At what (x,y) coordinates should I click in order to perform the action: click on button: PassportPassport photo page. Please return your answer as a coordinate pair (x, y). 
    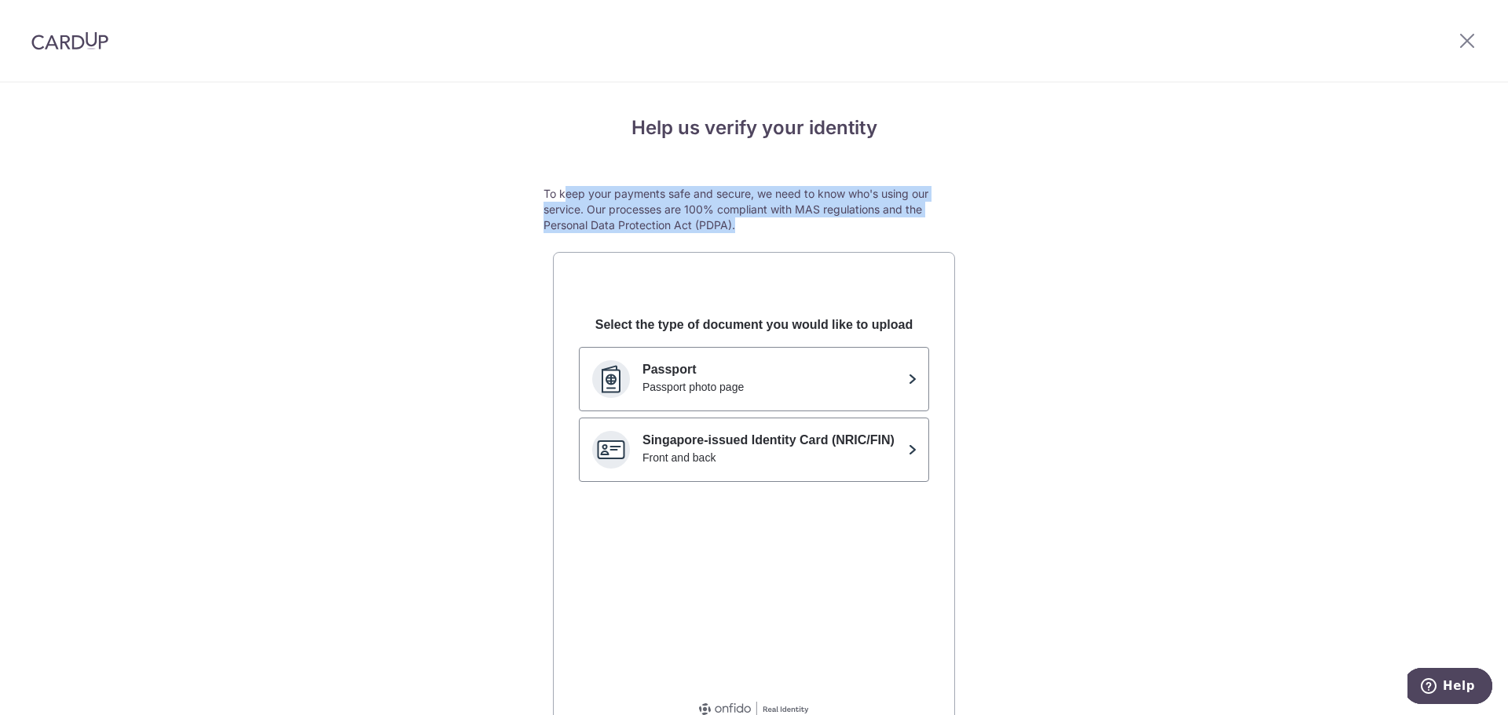
    Looking at the image, I should click on (754, 379).